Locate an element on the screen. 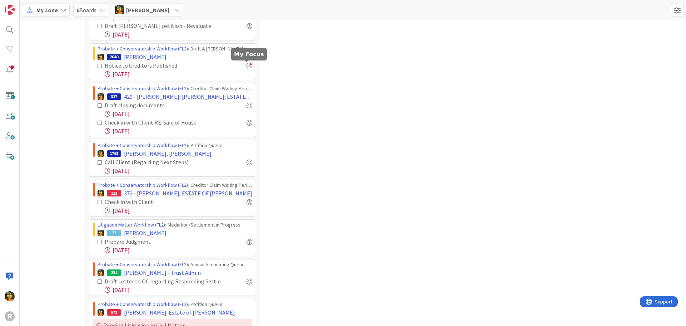  div: › Annual Accounting Queue is located at coordinates (175, 264).